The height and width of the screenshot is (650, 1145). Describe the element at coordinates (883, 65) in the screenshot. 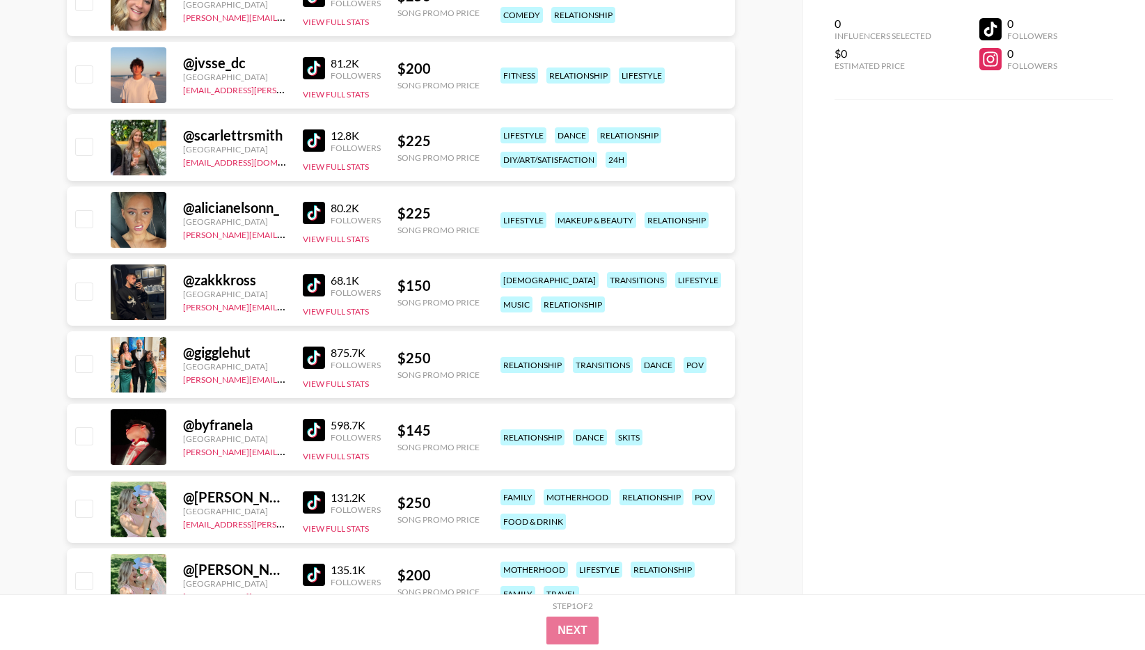

I see `div: Estimated Price` at that location.